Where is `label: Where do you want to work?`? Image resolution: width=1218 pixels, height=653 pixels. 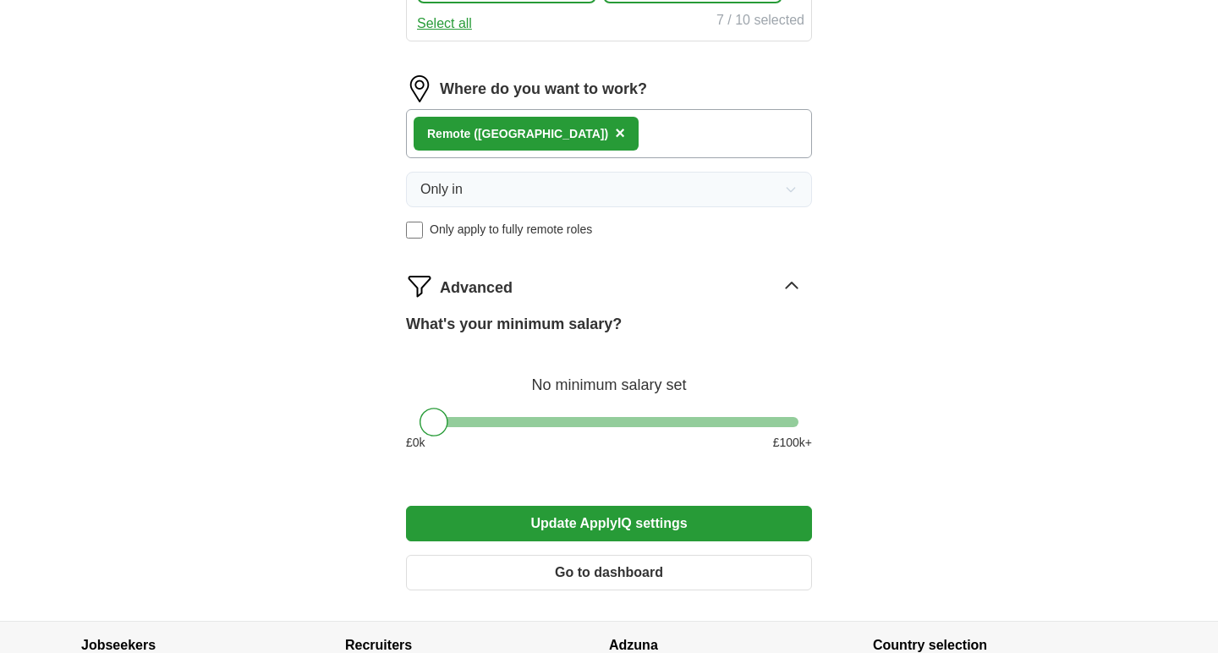
label: Where do you want to work? is located at coordinates (543, 89).